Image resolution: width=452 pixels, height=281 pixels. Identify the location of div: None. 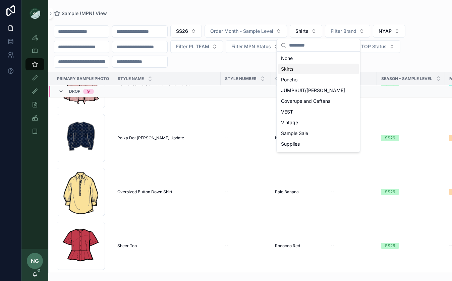
(319, 58).